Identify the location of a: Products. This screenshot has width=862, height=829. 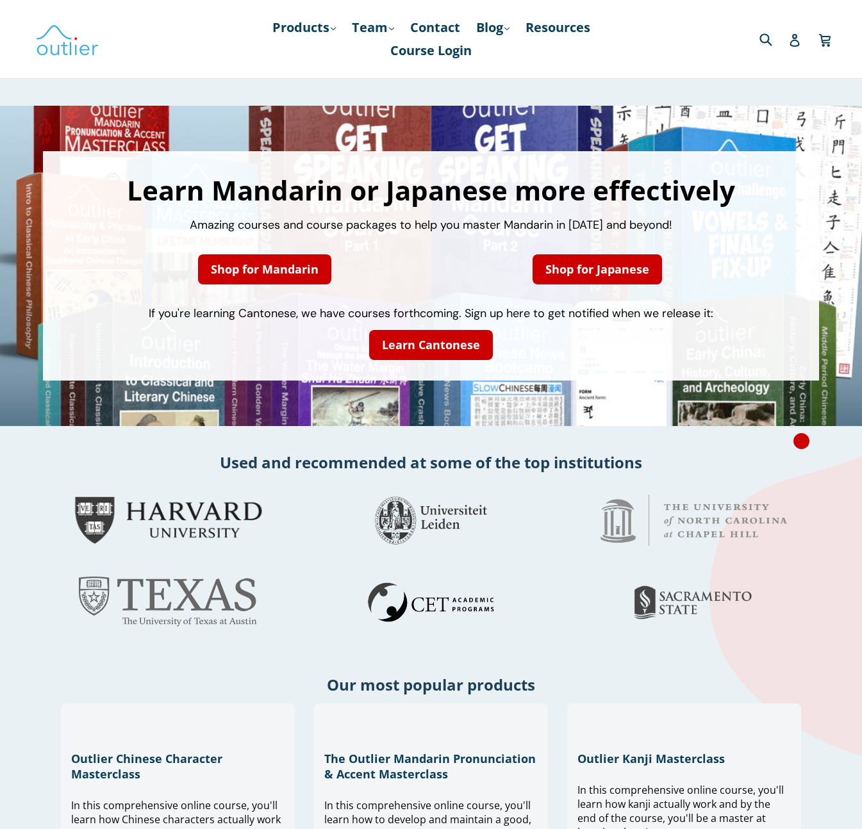
(304, 28).